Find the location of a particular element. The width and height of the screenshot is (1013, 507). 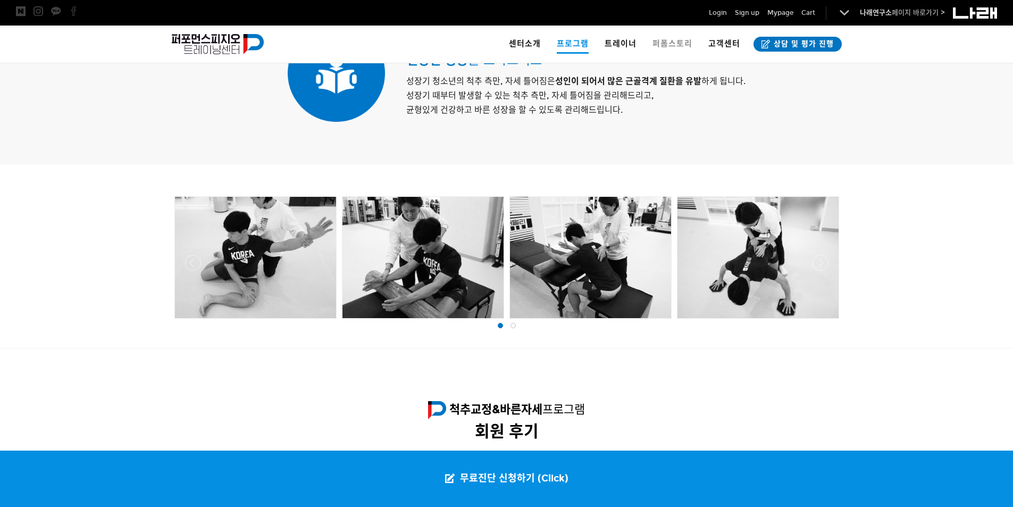

span: 상담 및 평가 진행 is located at coordinates (802, 44).